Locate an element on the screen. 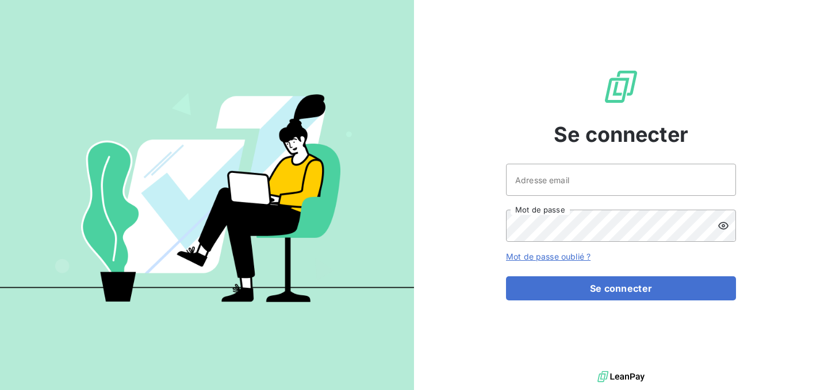 The height and width of the screenshot is (390, 828). img: logo is located at coordinates (621, 377).